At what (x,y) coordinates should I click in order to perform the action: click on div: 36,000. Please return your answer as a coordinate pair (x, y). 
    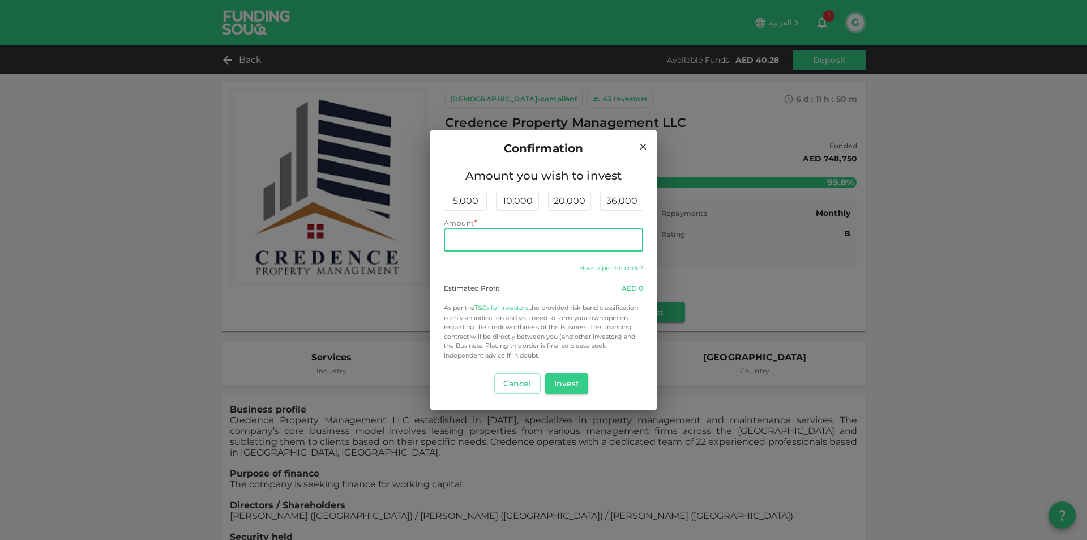
    Looking at the image, I should click on (622, 201).